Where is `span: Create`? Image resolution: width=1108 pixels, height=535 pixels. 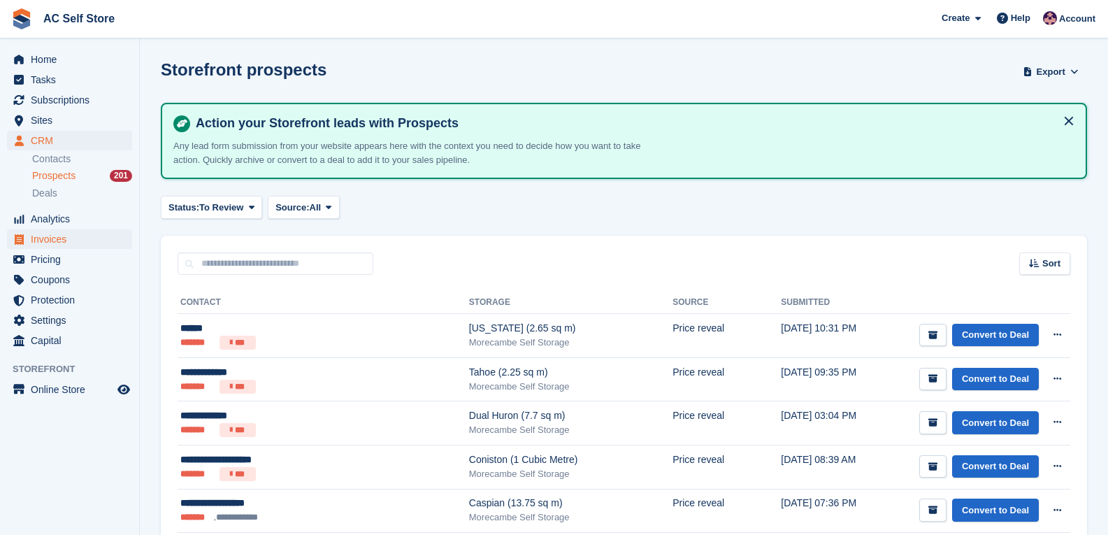 span: Create is located at coordinates (956, 18).